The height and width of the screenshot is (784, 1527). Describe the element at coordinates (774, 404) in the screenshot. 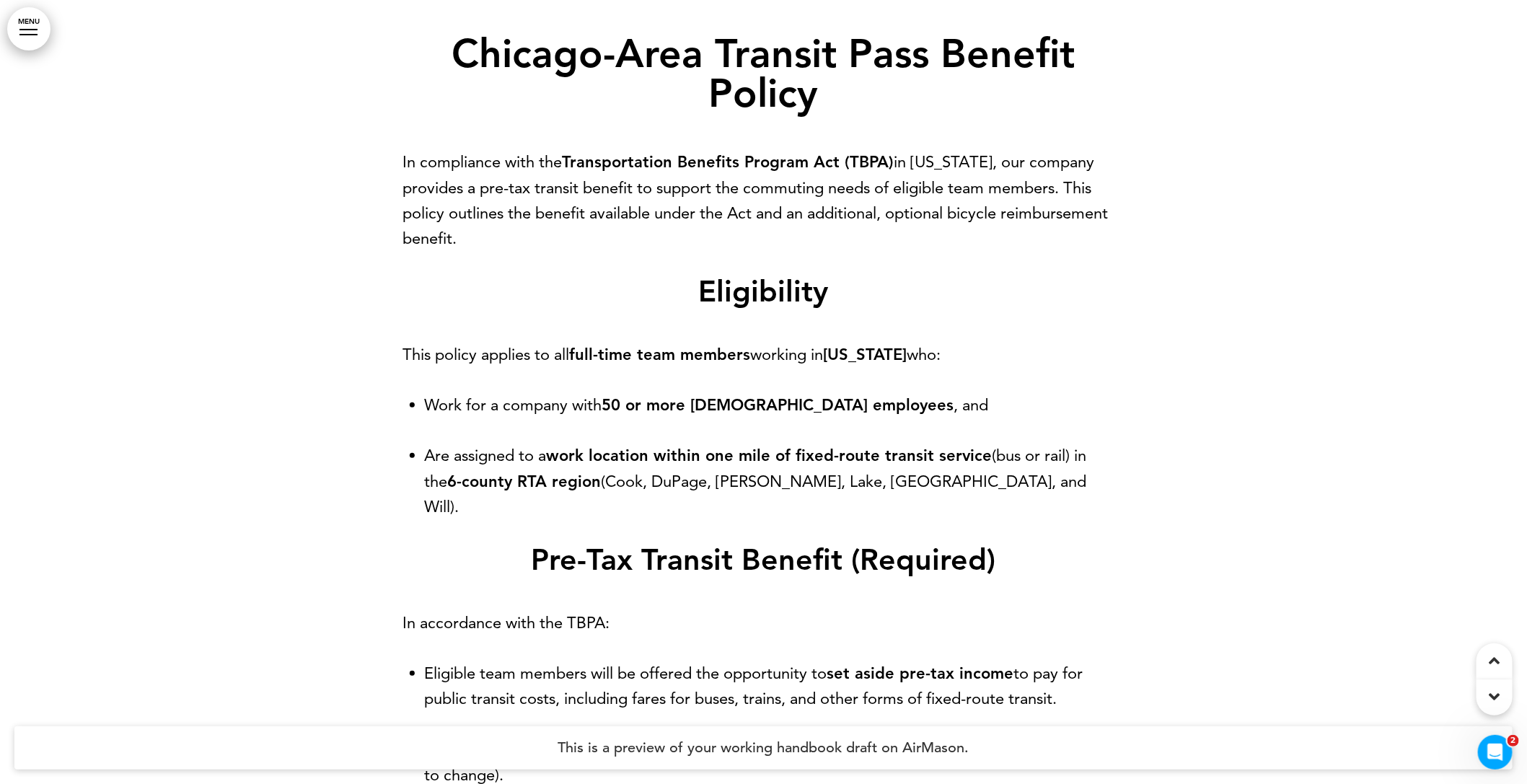

I see `li: Work for a company with , and` at that location.